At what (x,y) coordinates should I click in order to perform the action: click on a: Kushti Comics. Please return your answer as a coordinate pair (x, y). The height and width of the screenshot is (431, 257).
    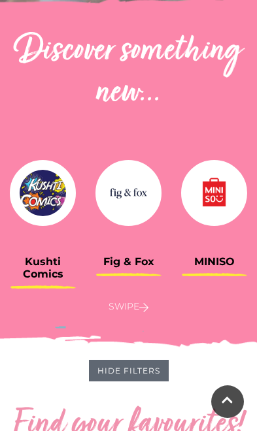
    Looking at the image, I should click on (42, 210).